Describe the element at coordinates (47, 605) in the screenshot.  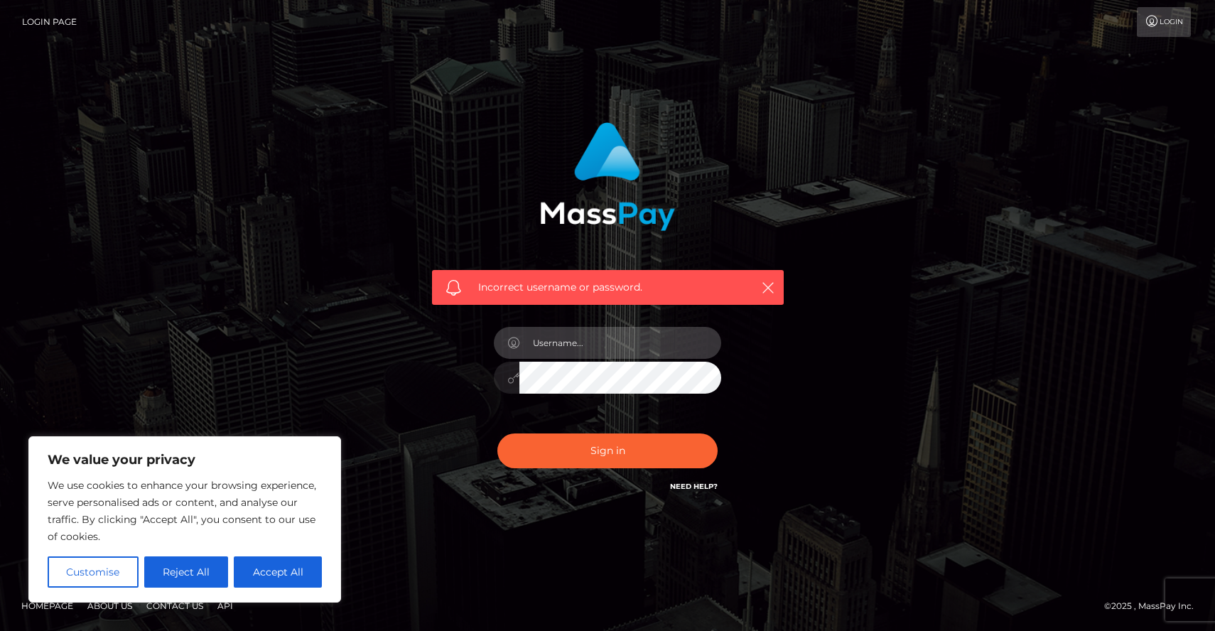
I see `a: Homepage` at that location.